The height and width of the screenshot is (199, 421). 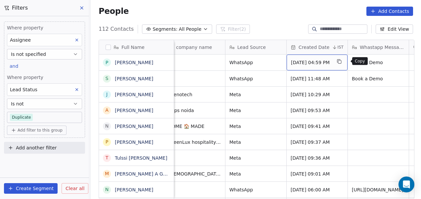 I want to click on button: Filter(2), so click(x=233, y=29).